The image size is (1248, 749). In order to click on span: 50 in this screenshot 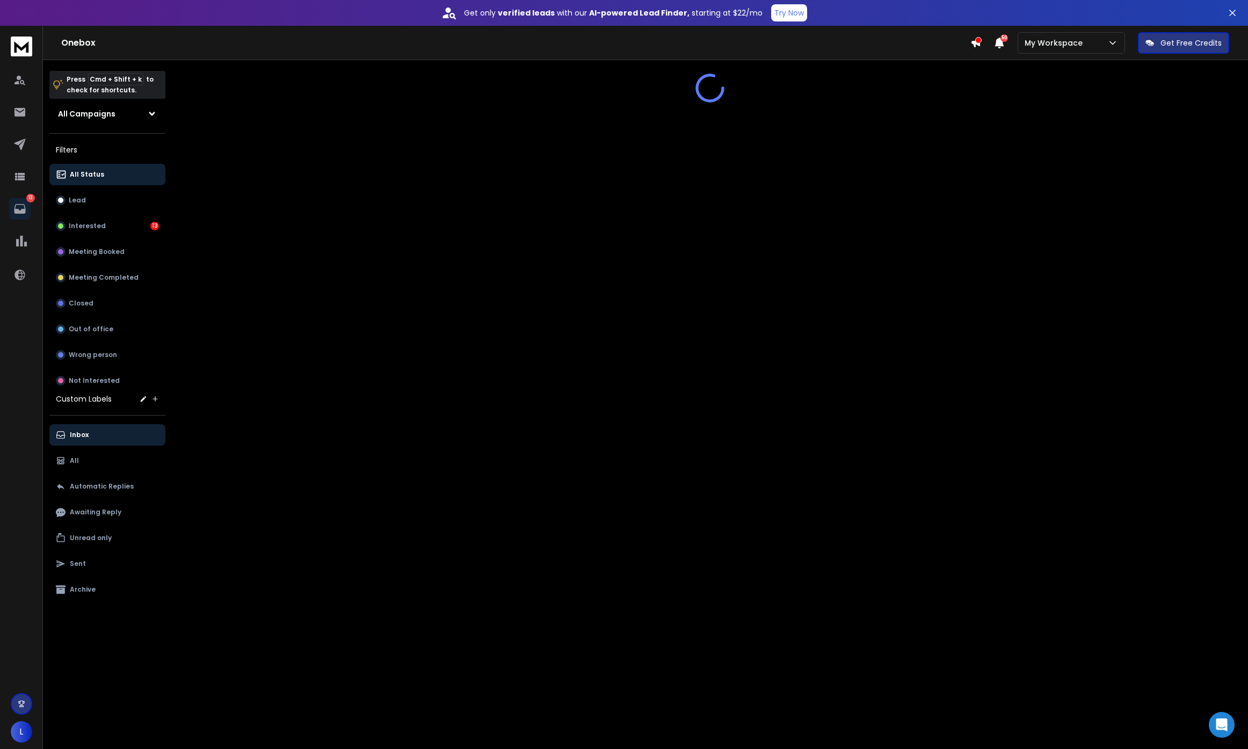, I will do `click(1004, 38)`.